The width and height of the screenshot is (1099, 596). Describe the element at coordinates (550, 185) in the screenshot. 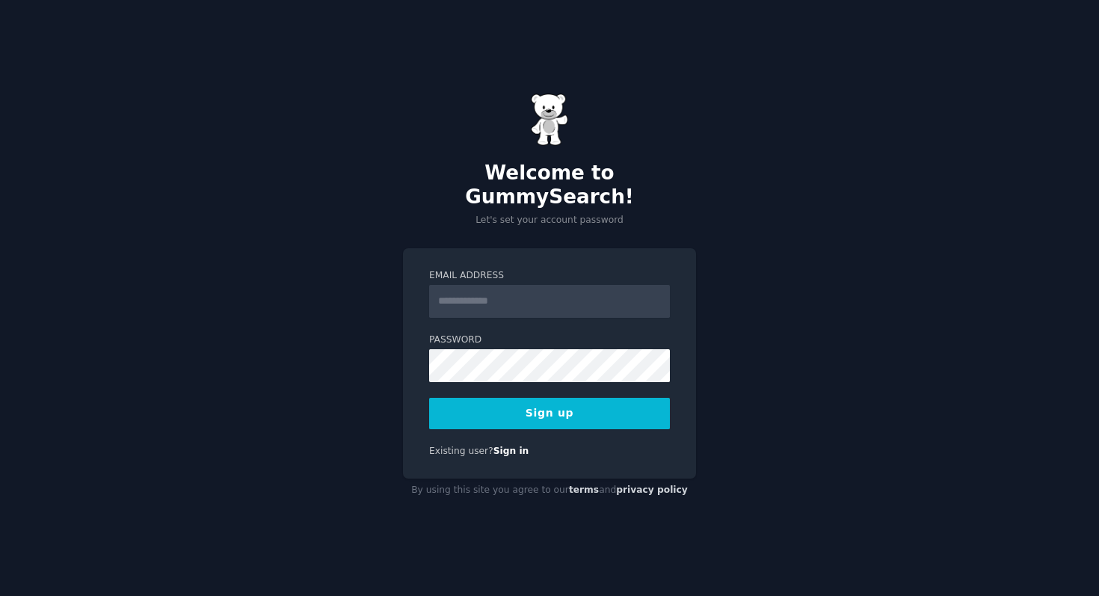

I see `h2: Welcome to GummySearch!` at that location.